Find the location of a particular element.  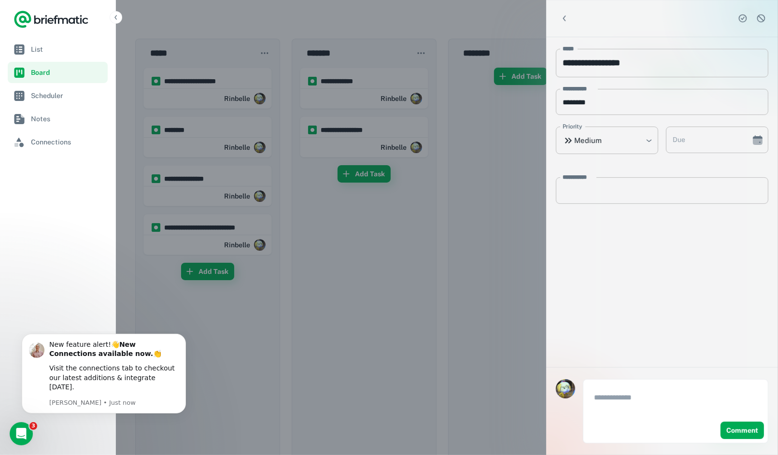

span: Connections is located at coordinates (67, 142).